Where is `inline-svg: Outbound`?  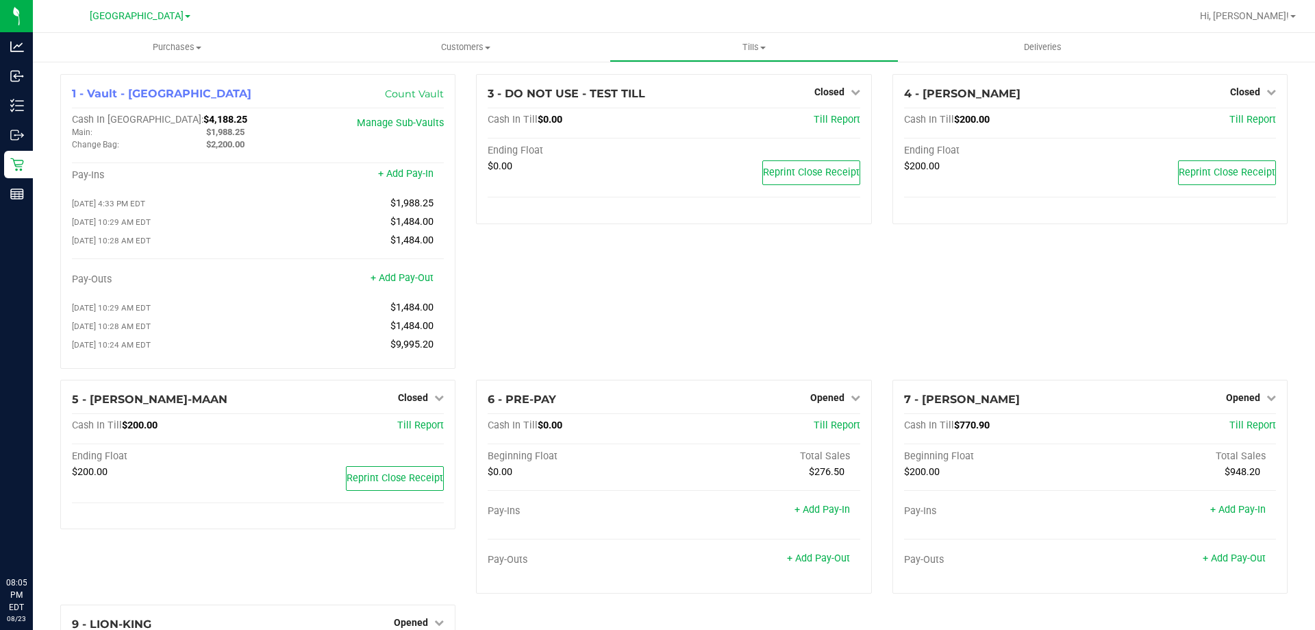 inline-svg: Outbound is located at coordinates (17, 135).